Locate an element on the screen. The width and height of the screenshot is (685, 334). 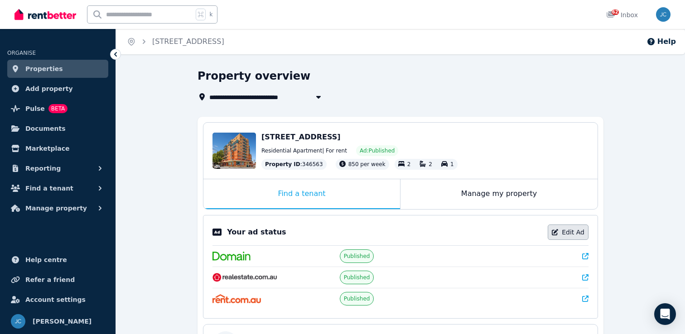
div: Find a tenant is located at coordinates (302, 194).